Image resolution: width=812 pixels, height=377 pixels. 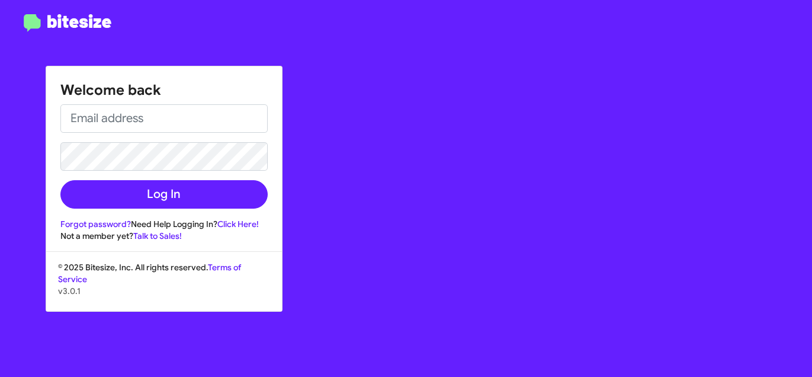 What do you see at coordinates (95, 224) in the screenshot?
I see `a: Forgot password?` at bounding box center [95, 224].